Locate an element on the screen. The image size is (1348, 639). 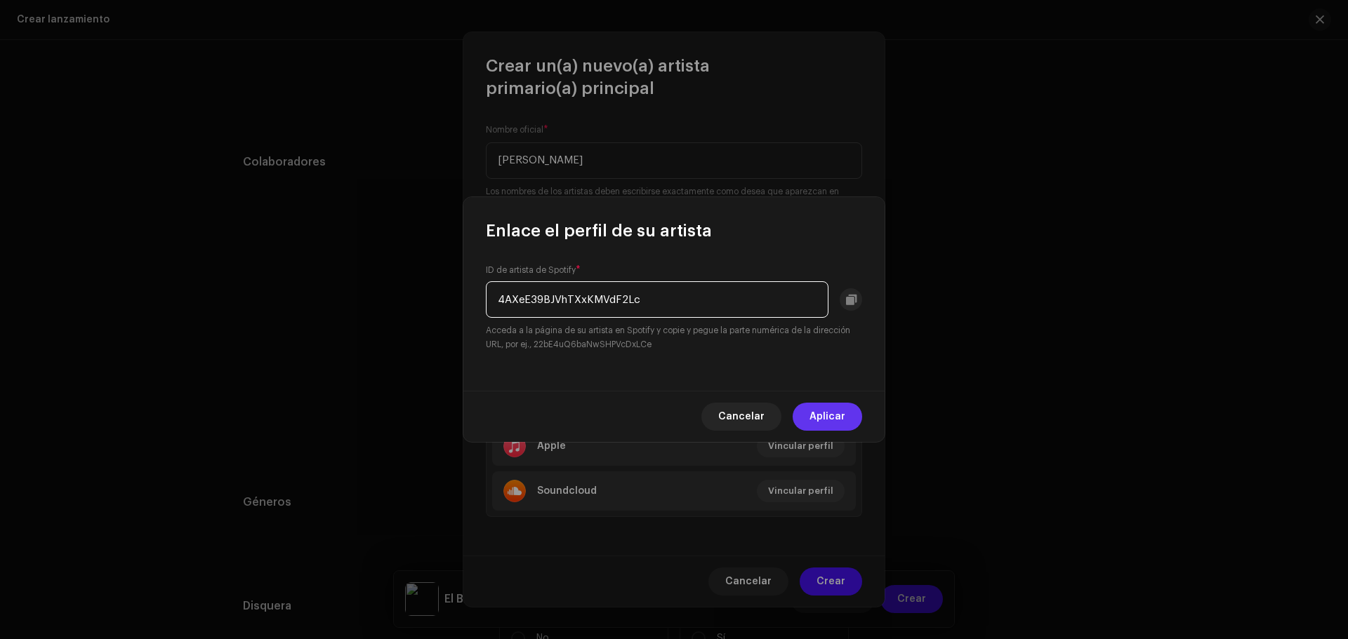
label: ID de artista de Spotify is located at coordinates (533, 270).